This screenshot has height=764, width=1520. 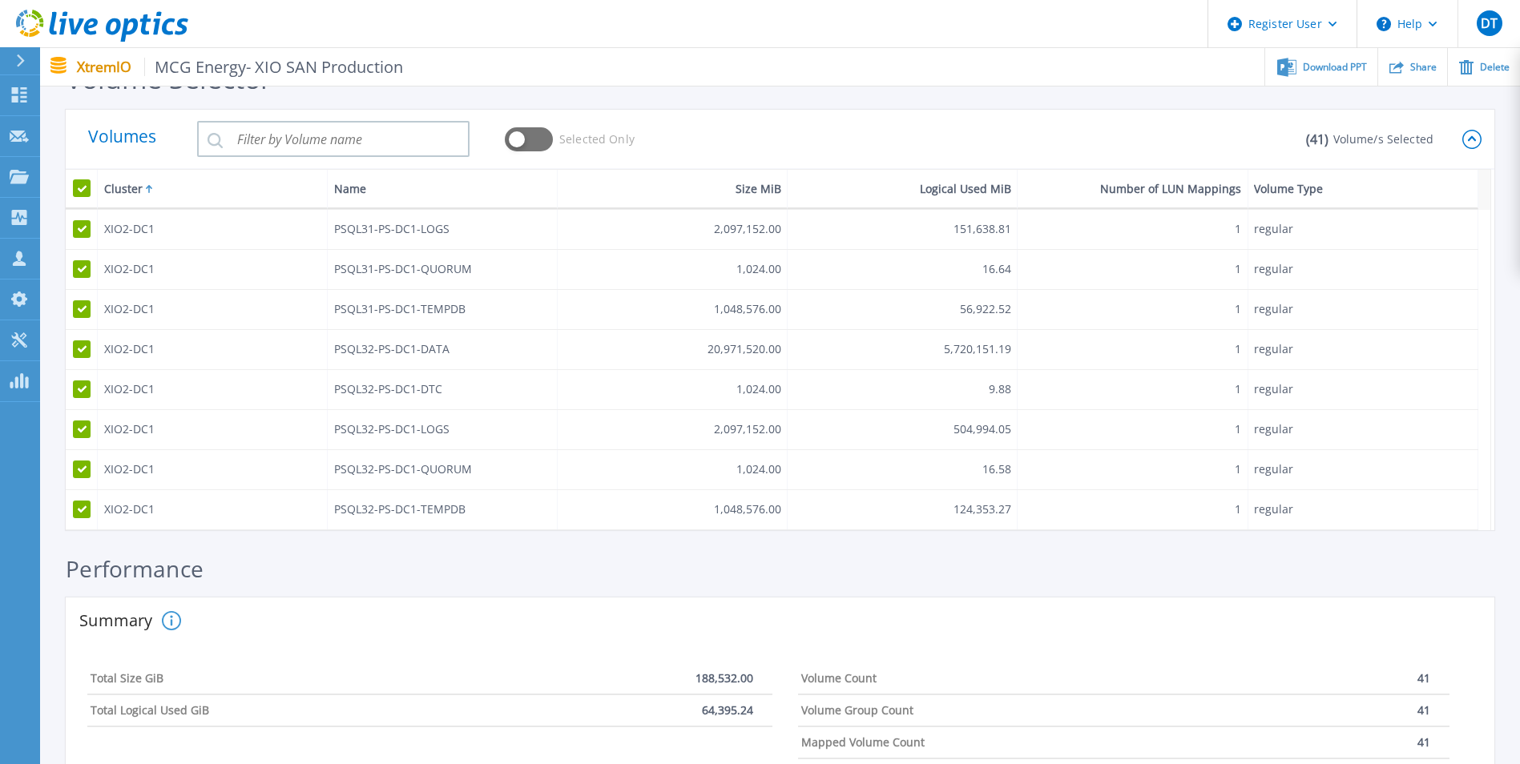 What do you see at coordinates (168, 79) in the screenshot?
I see `div: Volume Selector` at bounding box center [168, 79].